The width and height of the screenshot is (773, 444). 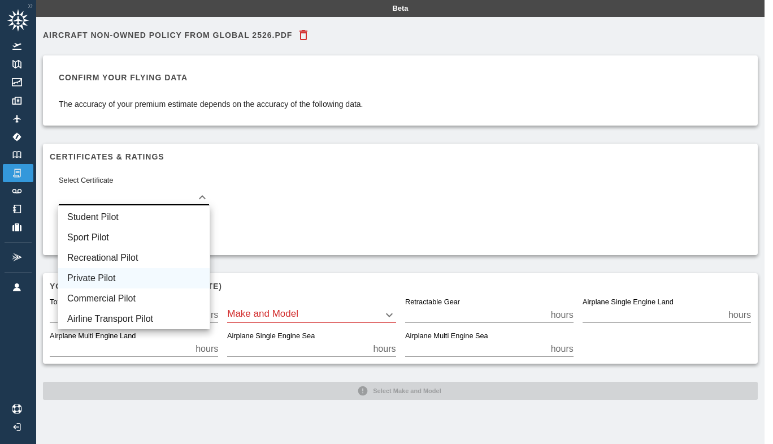 What do you see at coordinates (134, 217) in the screenshot?
I see `li: Student Pilot` at bounding box center [134, 217].